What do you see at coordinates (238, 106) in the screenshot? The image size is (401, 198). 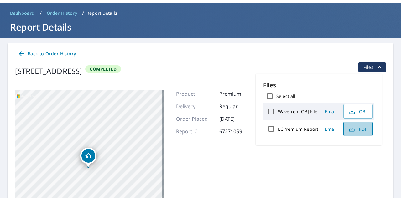 I see `p: Regular` at bounding box center [238, 106].